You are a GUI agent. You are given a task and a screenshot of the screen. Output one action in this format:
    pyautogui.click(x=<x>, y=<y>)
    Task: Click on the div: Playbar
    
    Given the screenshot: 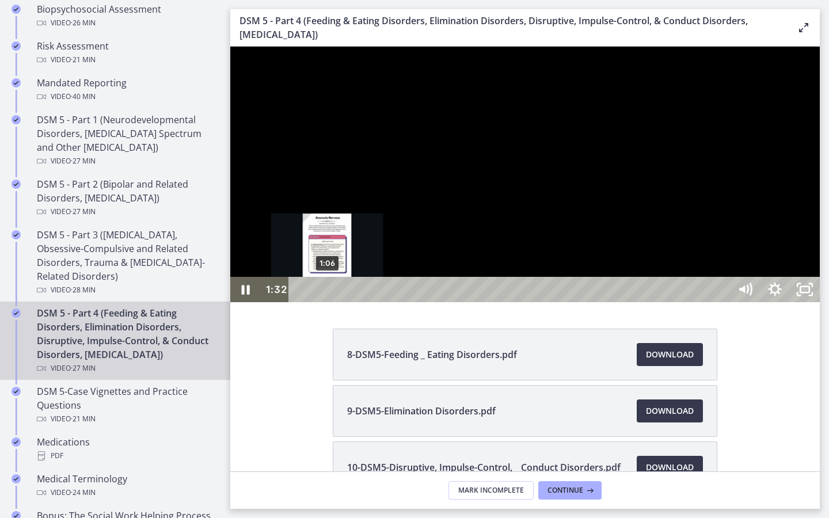 What is the action you would take?
    pyautogui.click(x=281, y=243)
    